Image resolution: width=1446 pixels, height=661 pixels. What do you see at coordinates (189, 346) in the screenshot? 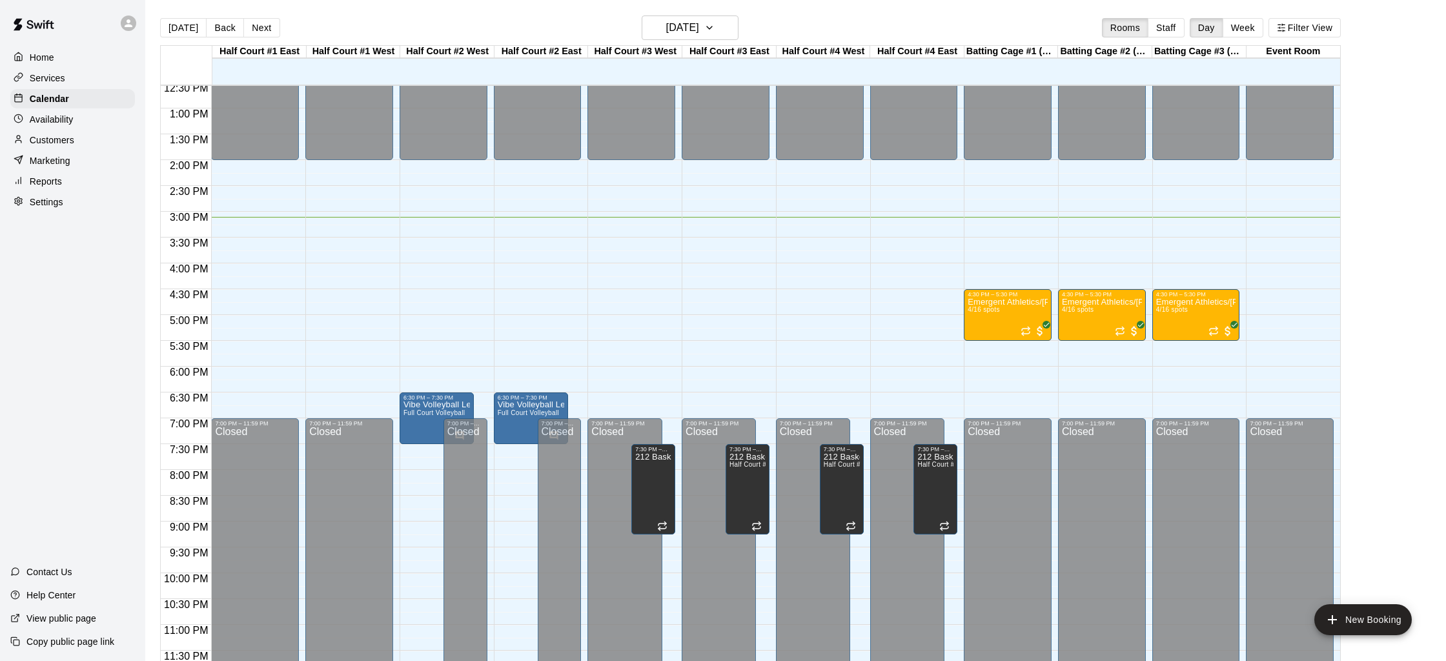
I see `span: 5:30 PM` at bounding box center [189, 346].